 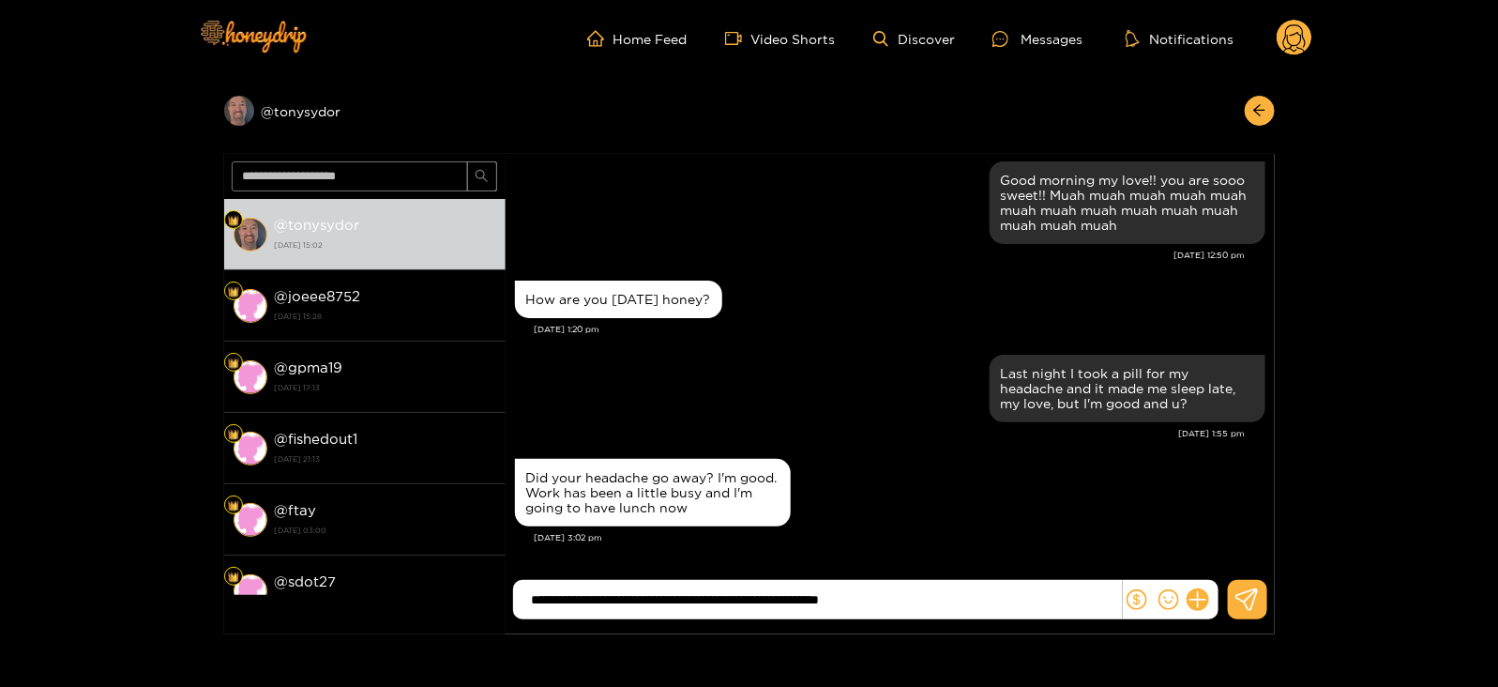 What do you see at coordinates (481, 176) in the screenshot?
I see `span: search` at bounding box center [481, 176].